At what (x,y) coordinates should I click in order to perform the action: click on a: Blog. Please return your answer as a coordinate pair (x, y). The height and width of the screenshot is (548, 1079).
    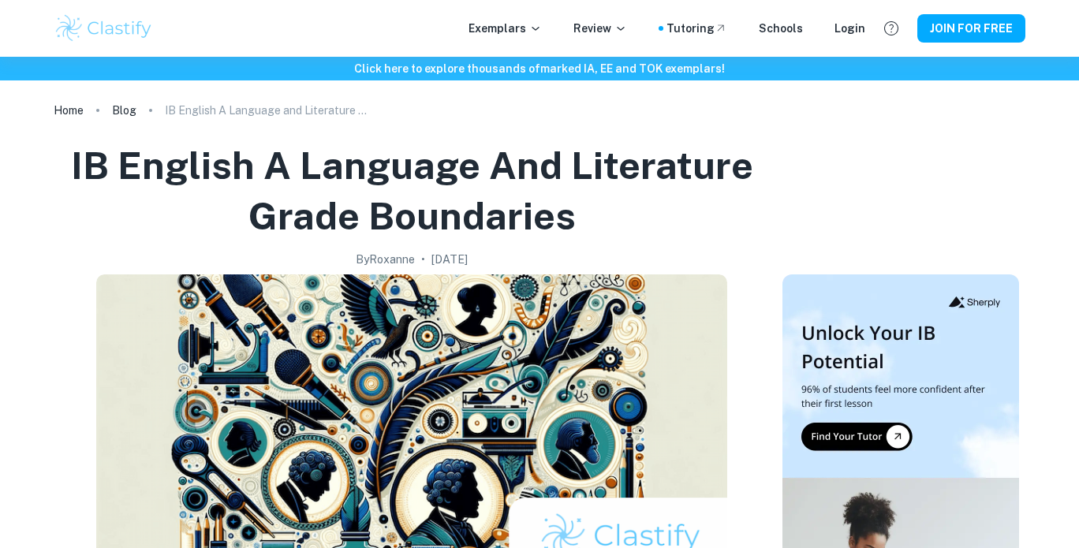
    Looking at the image, I should click on (124, 110).